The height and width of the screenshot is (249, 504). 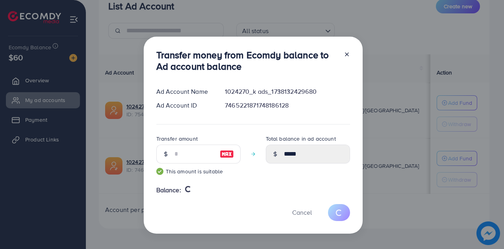 I want to click on h3: Transfer money from Ecomdy balance to Ad account balance, so click(x=247, y=61).